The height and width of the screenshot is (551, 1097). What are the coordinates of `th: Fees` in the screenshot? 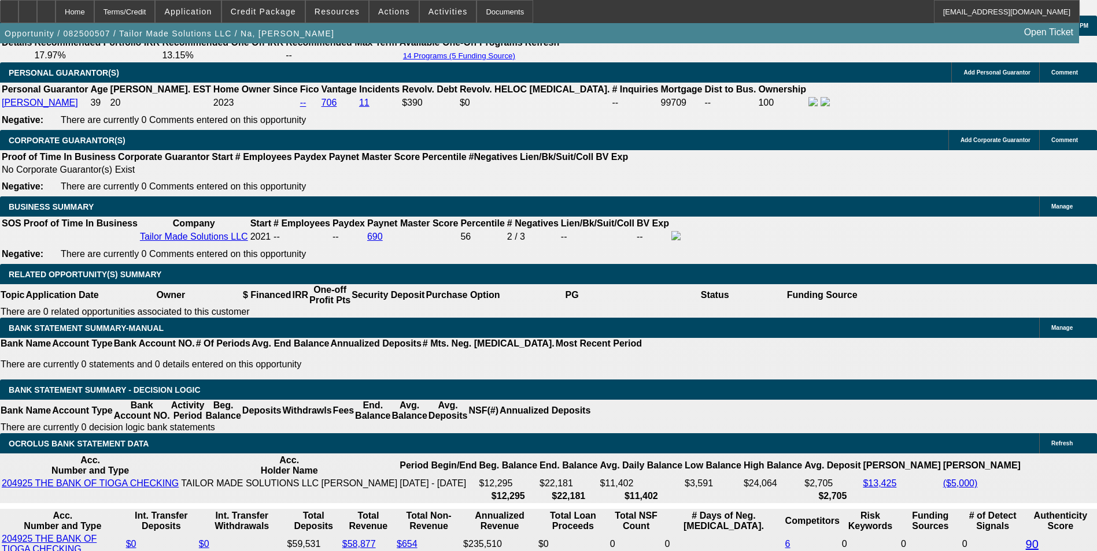 It's located at (343, 411).